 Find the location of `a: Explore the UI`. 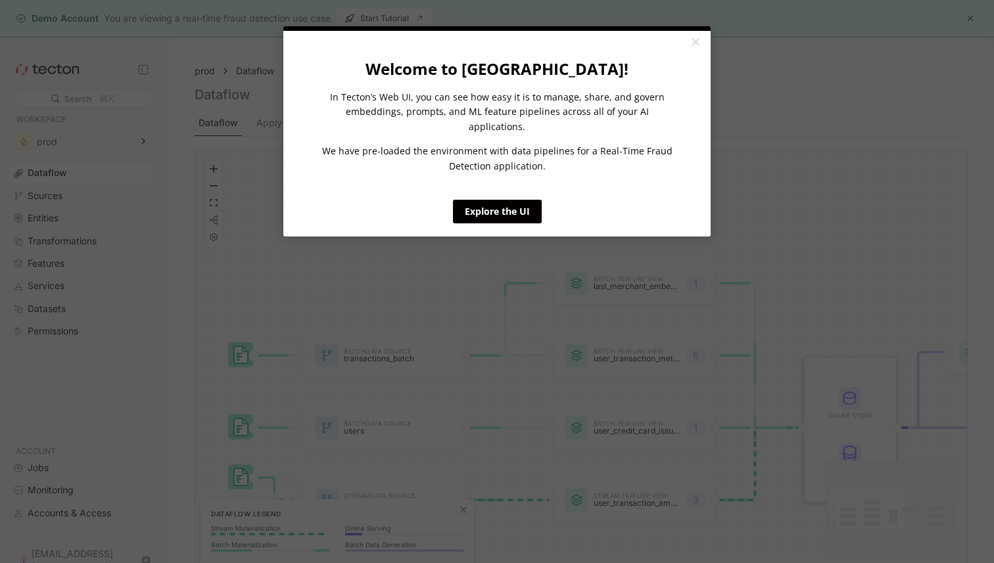

a: Explore the UI is located at coordinates (497, 212).